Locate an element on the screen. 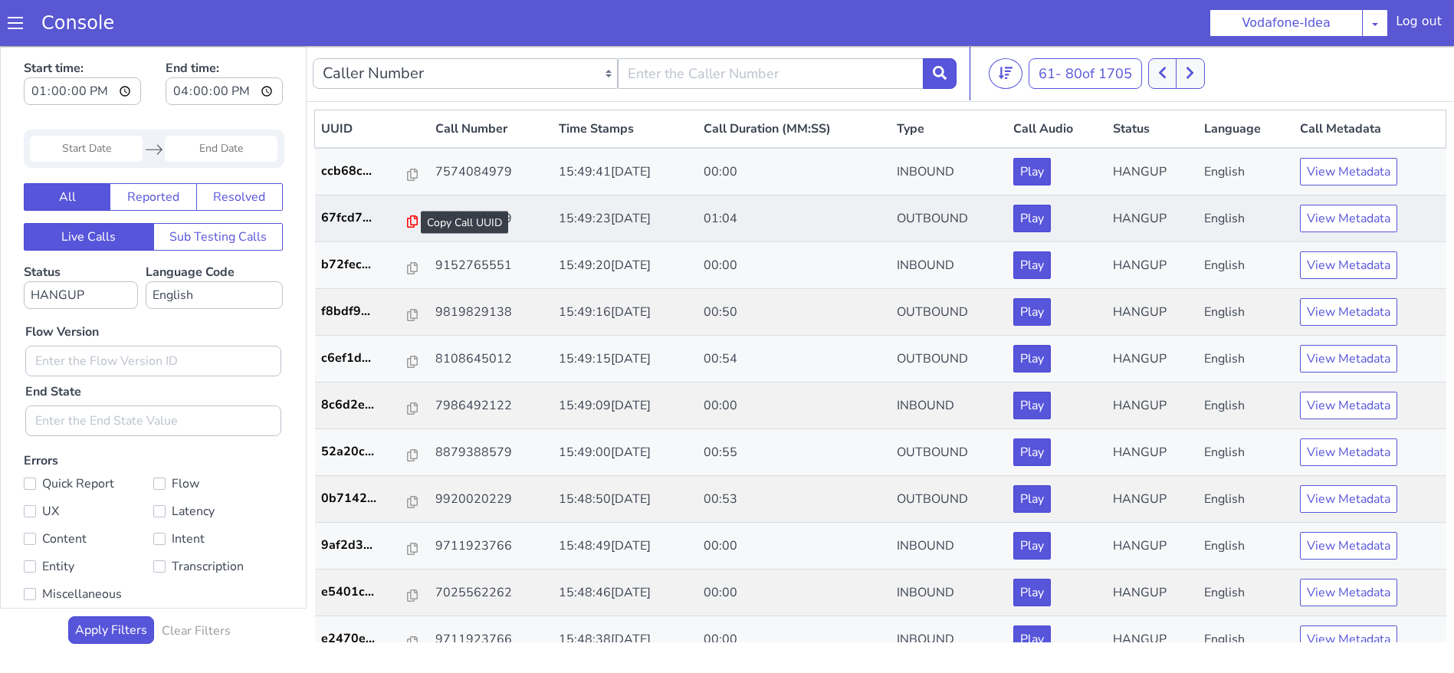 This screenshot has height=673, width=1454. a: ccb68c... is located at coordinates (372, 125).